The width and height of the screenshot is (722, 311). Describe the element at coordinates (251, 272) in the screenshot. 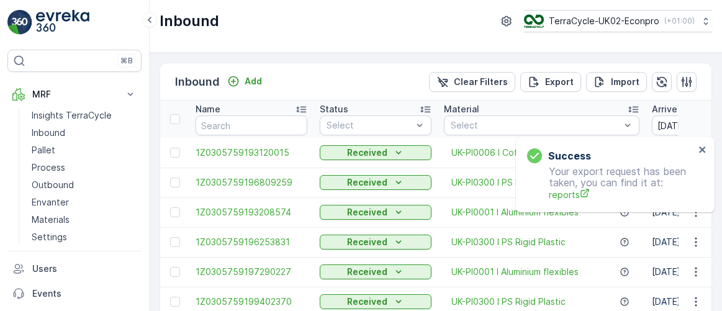

I see `span: 1Z0305759197290227` at that location.